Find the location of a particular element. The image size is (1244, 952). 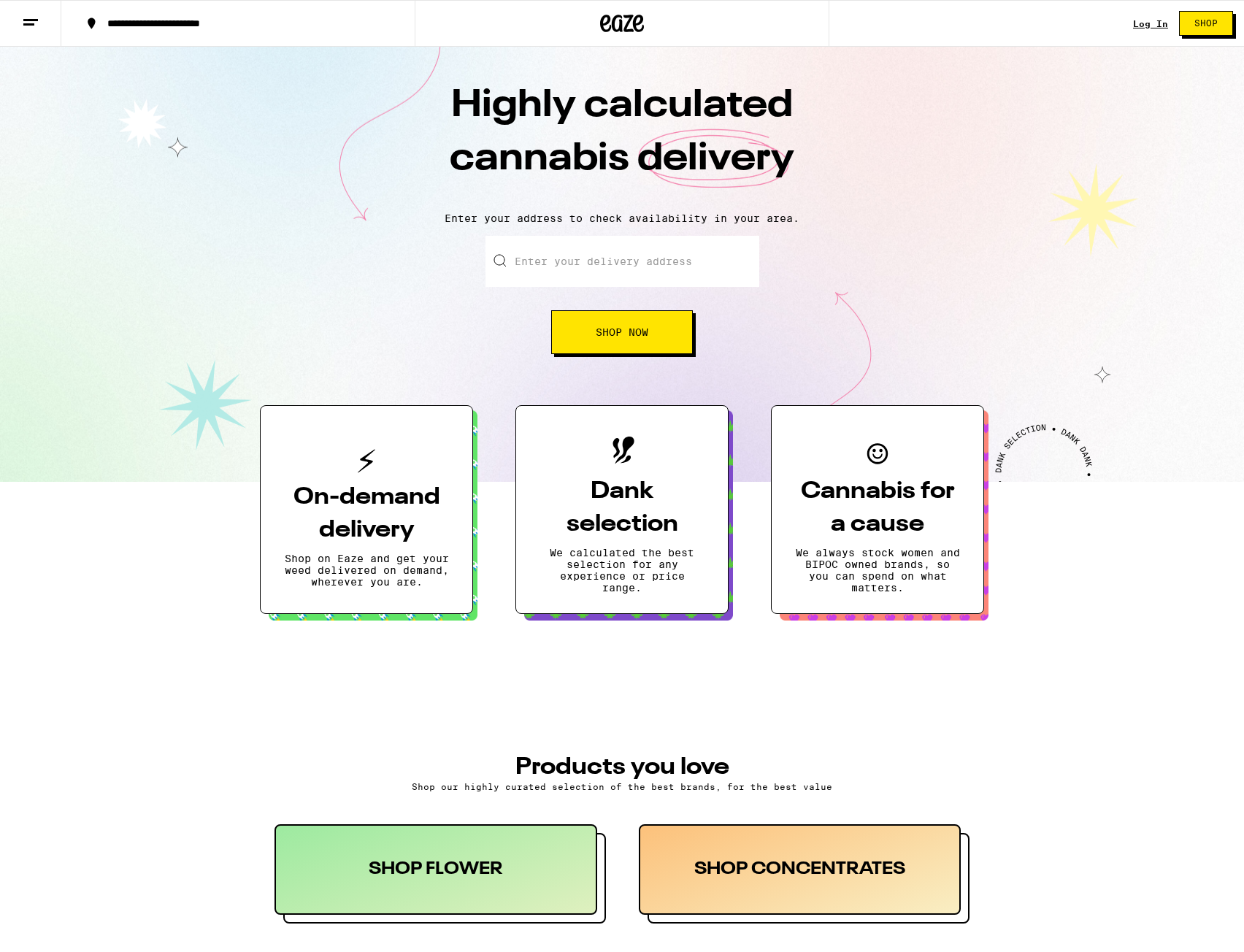

span: Shop is located at coordinates (1206, 23).